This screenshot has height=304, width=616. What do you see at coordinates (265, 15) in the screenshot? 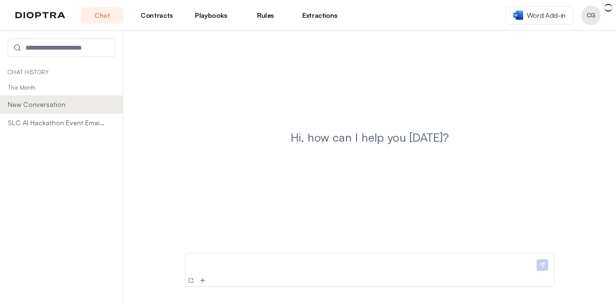
I see `a: Rules` at bounding box center [265, 15].